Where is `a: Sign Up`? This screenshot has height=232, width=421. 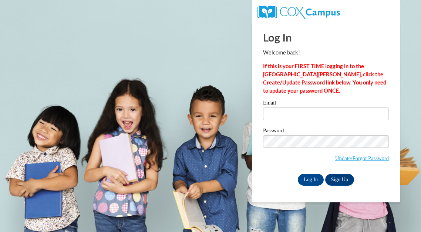 a: Sign Up is located at coordinates (340, 180).